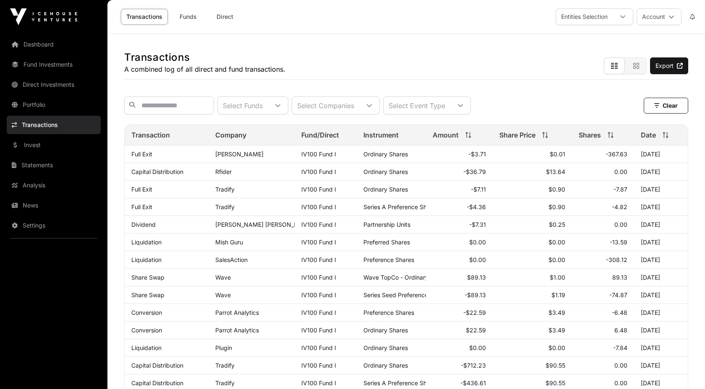 This screenshot has height=389, width=705. What do you see at coordinates (54, 65) in the screenshot?
I see `a: Fund Investments` at bounding box center [54, 65].